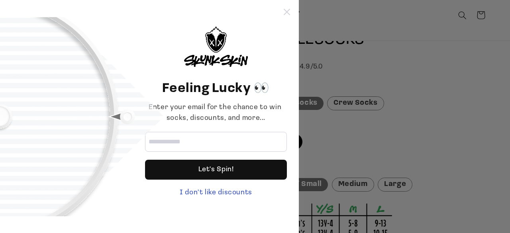 The image size is (510, 233). Describe the element at coordinates (216, 170) in the screenshot. I see `div: Let's Spin!` at that location.